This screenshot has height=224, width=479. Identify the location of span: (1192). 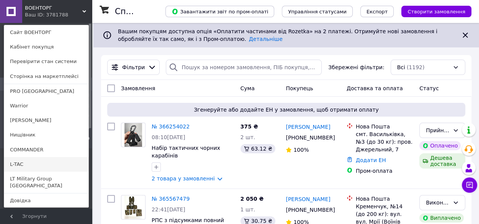
(415, 67).